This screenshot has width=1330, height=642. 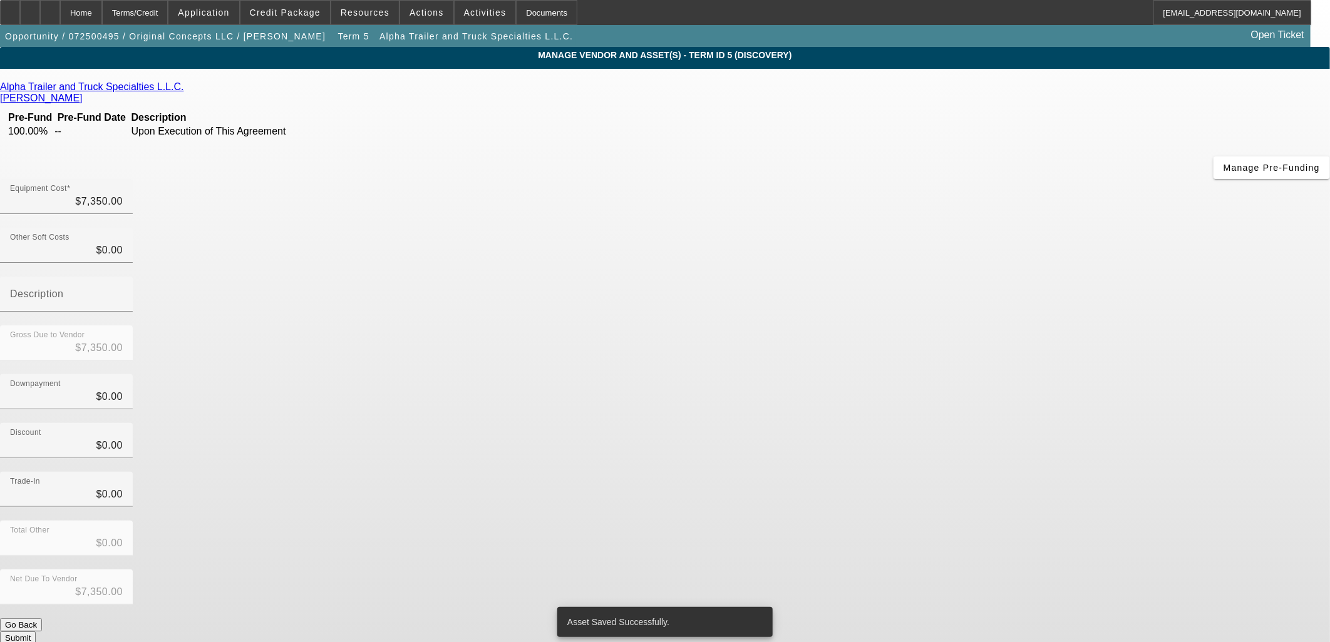 I want to click on mat-label: Discount, so click(x=26, y=433).